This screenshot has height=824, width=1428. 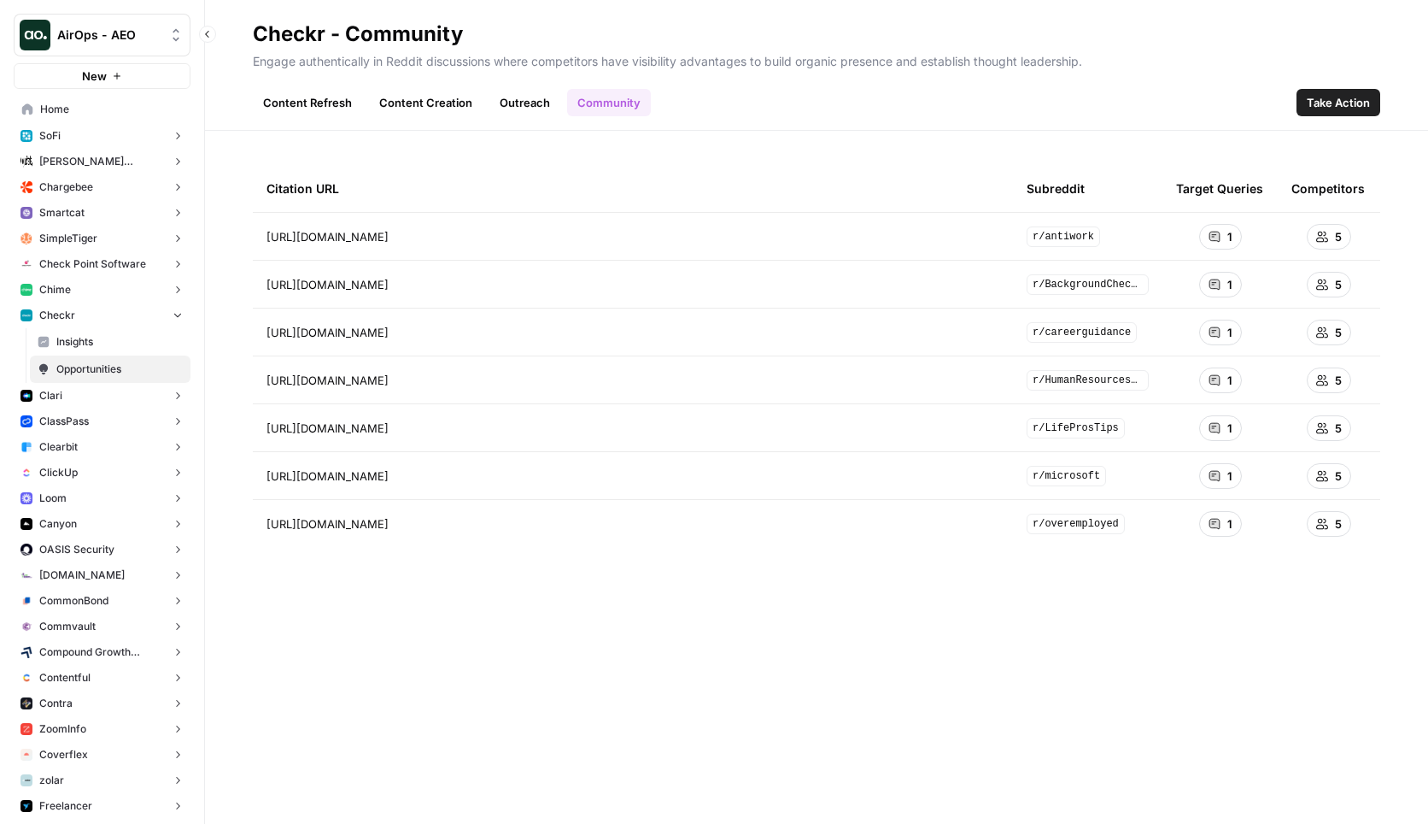 I want to click on img: h6qlr8a97mop4asab8l5qtldq2wv, so click(x=26, y=396).